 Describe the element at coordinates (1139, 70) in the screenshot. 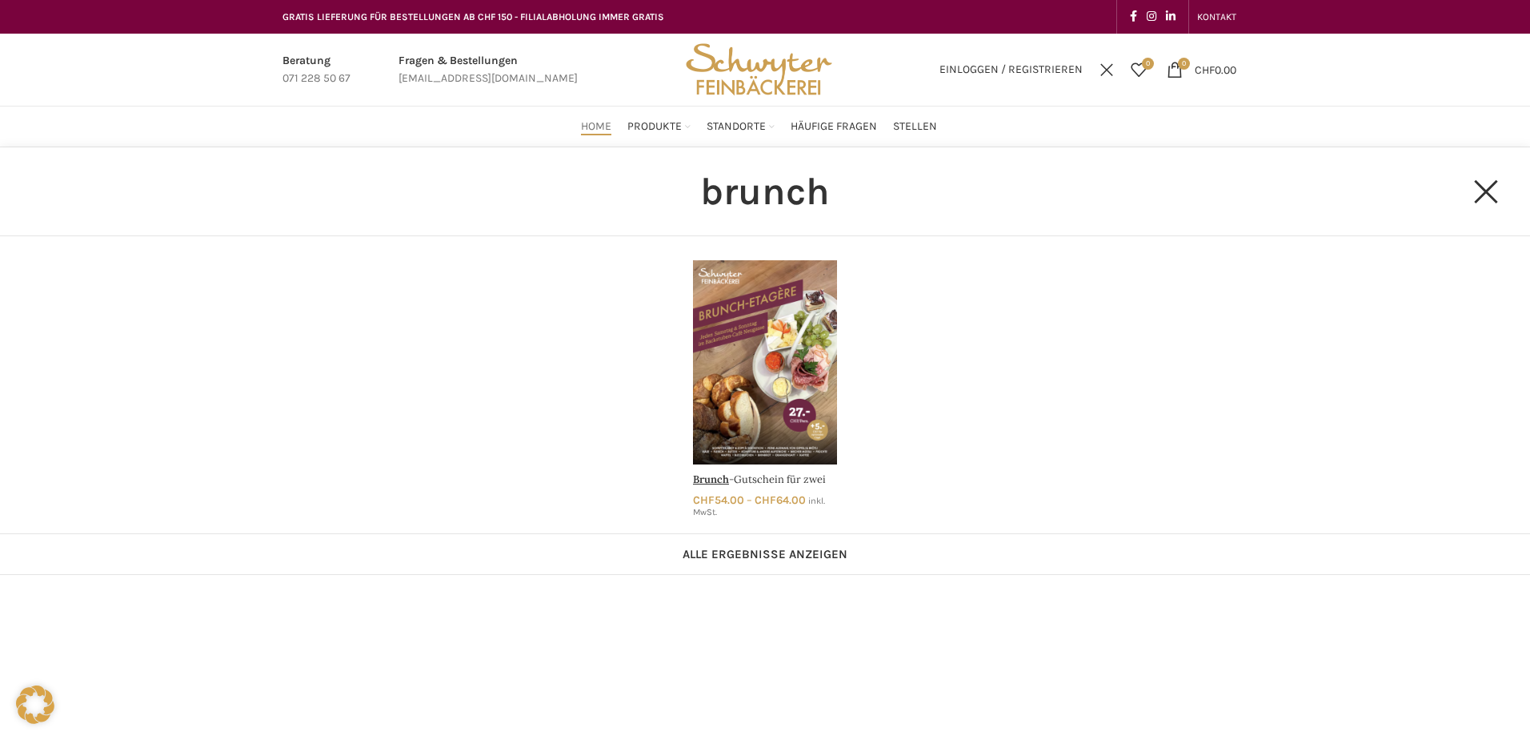

I see `div: Meine Wunschliste` at that location.